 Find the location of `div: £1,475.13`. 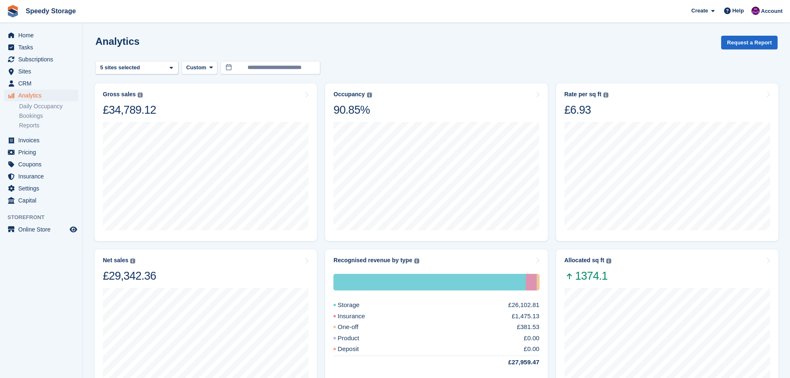

div: £1,475.13 is located at coordinates (526, 316).